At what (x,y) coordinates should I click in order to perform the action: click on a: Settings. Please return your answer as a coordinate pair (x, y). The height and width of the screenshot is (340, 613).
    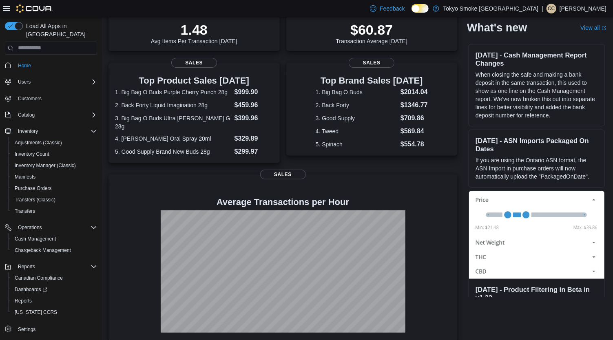
    Looking at the image, I should click on (27, 330).